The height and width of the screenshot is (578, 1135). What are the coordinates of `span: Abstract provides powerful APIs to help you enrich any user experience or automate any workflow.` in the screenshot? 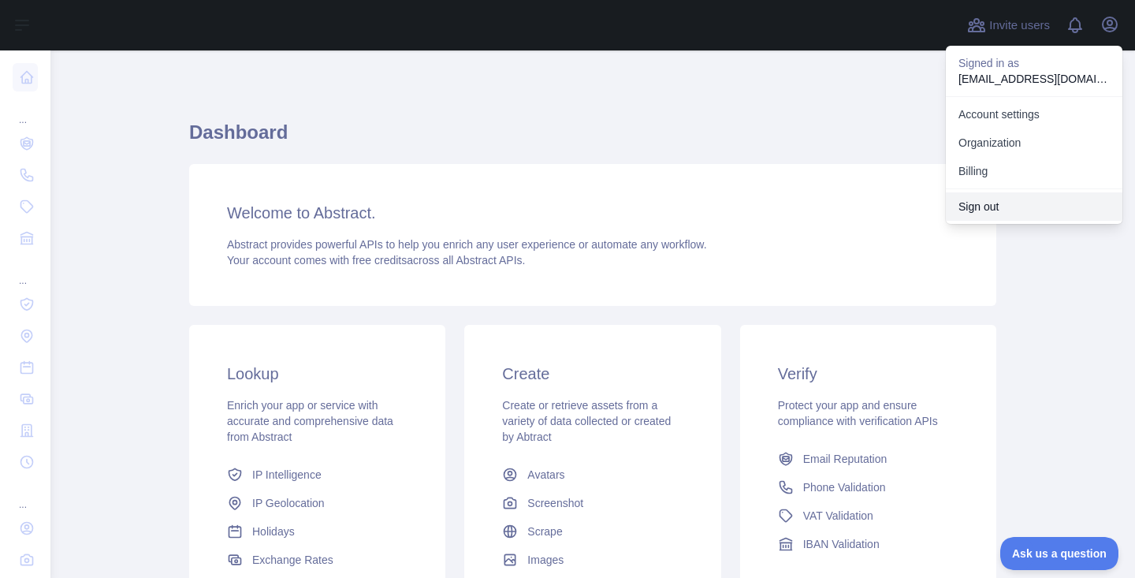 It's located at (467, 244).